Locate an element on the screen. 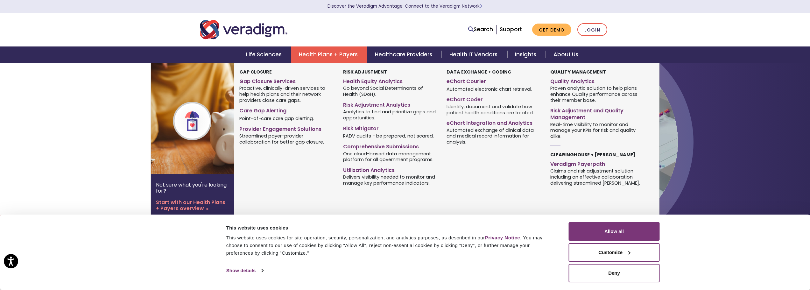 The image size is (810, 290). div: This website uses cookies for site operation, security, personalization, and analytics purposes, ... is located at coordinates (390, 245).